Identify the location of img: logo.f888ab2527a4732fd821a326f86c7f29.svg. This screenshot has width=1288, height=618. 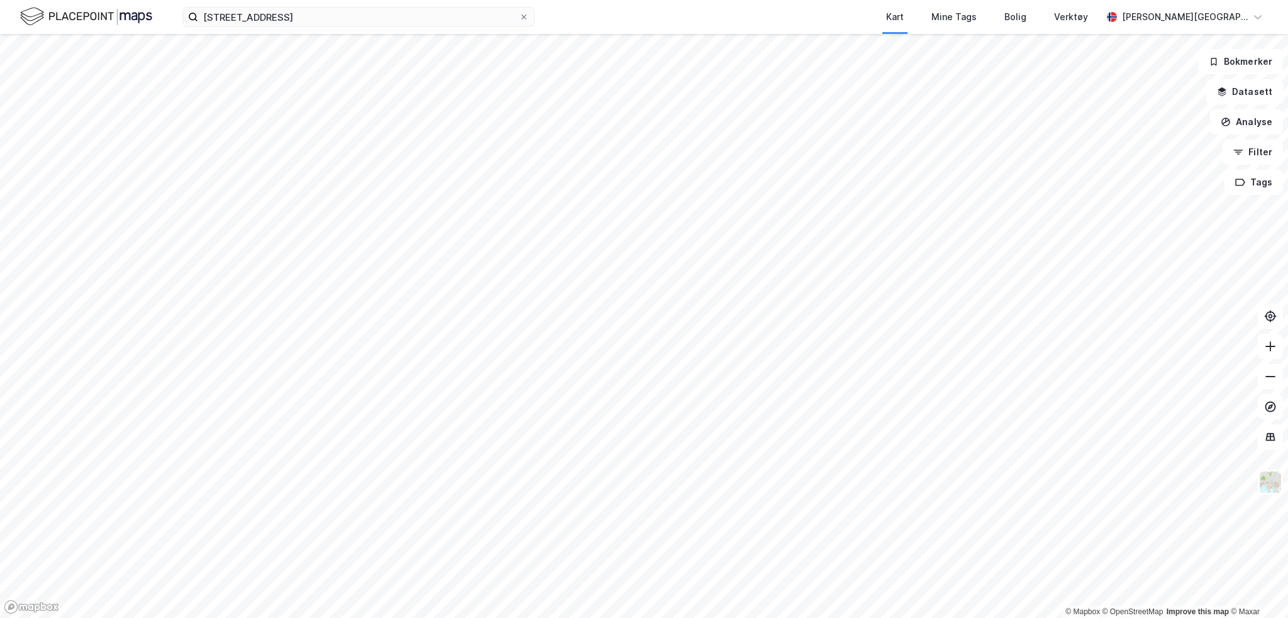
(86, 16).